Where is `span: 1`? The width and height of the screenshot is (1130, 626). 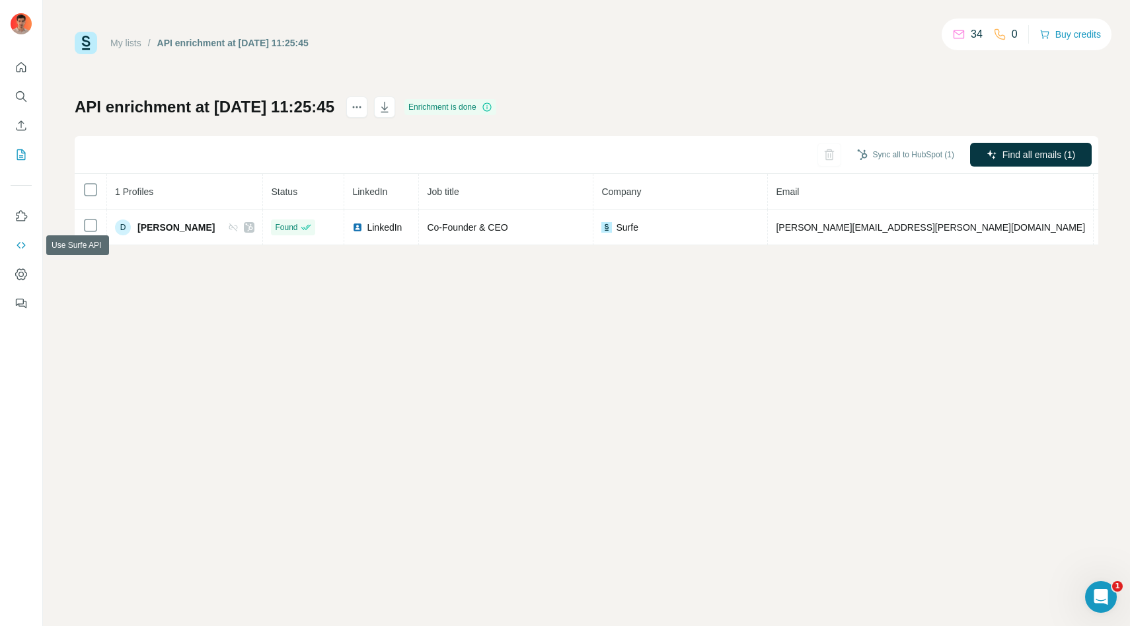
span: 1 is located at coordinates (1117, 586).